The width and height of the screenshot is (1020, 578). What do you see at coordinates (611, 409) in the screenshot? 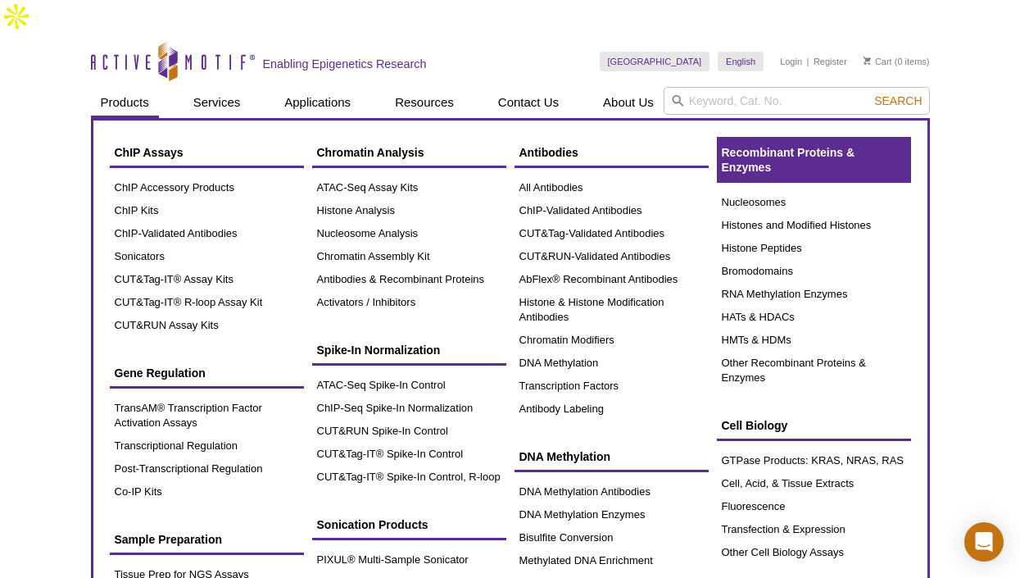
I see `a: Antibody Labeling` at bounding box center [611, 409].